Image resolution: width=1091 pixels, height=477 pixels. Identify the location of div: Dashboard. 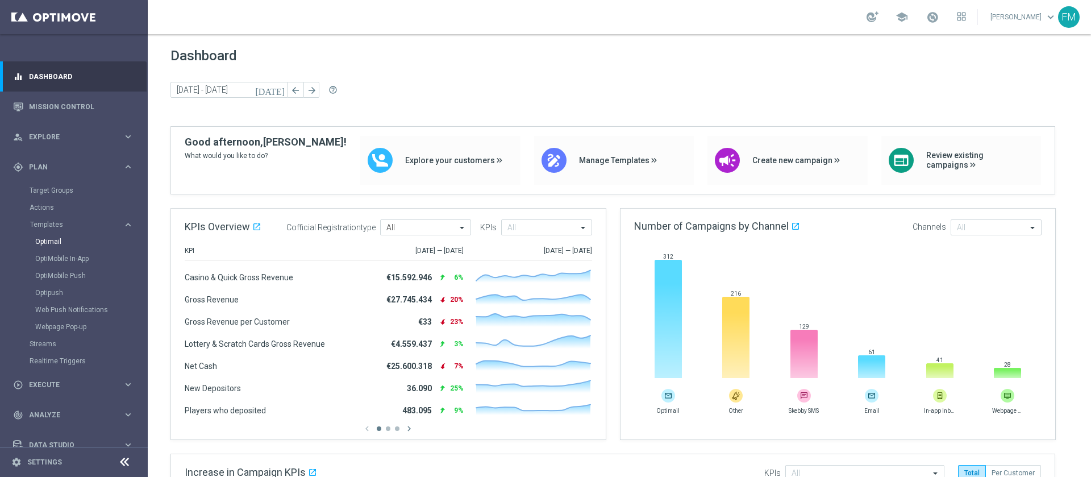
(73, 76).